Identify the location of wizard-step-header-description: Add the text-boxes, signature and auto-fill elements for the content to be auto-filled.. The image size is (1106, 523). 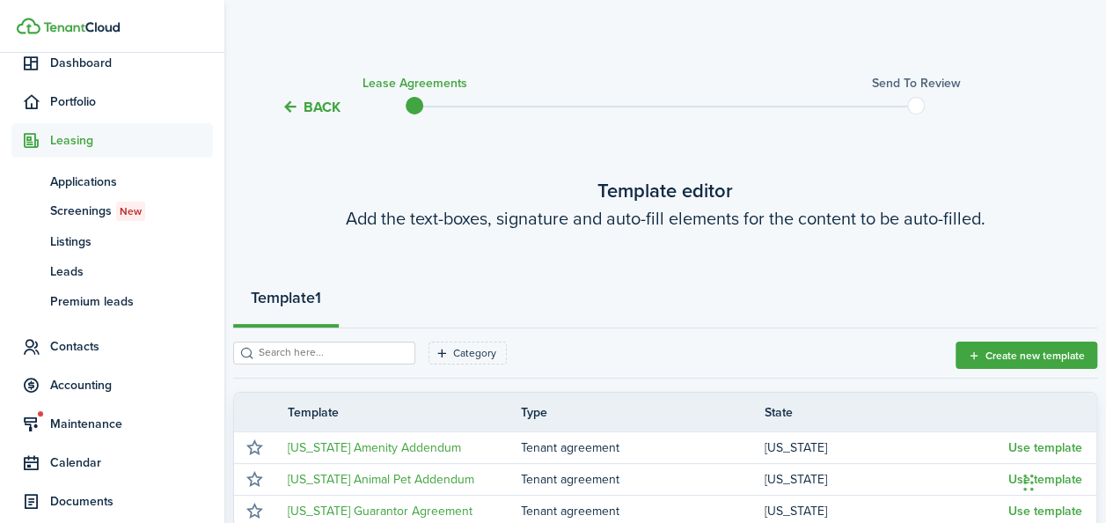
(665, 218).